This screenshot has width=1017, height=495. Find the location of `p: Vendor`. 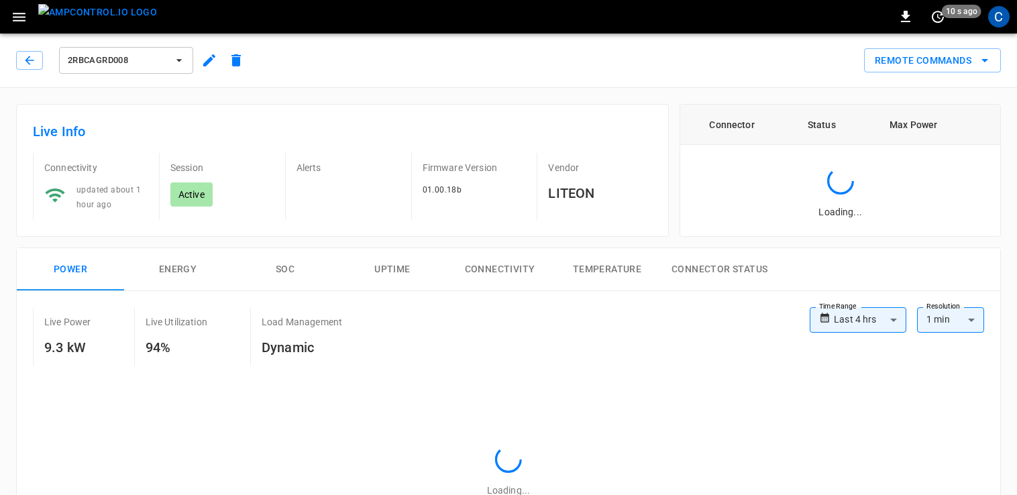

p: Vendor is located at coordinates (600, 168).